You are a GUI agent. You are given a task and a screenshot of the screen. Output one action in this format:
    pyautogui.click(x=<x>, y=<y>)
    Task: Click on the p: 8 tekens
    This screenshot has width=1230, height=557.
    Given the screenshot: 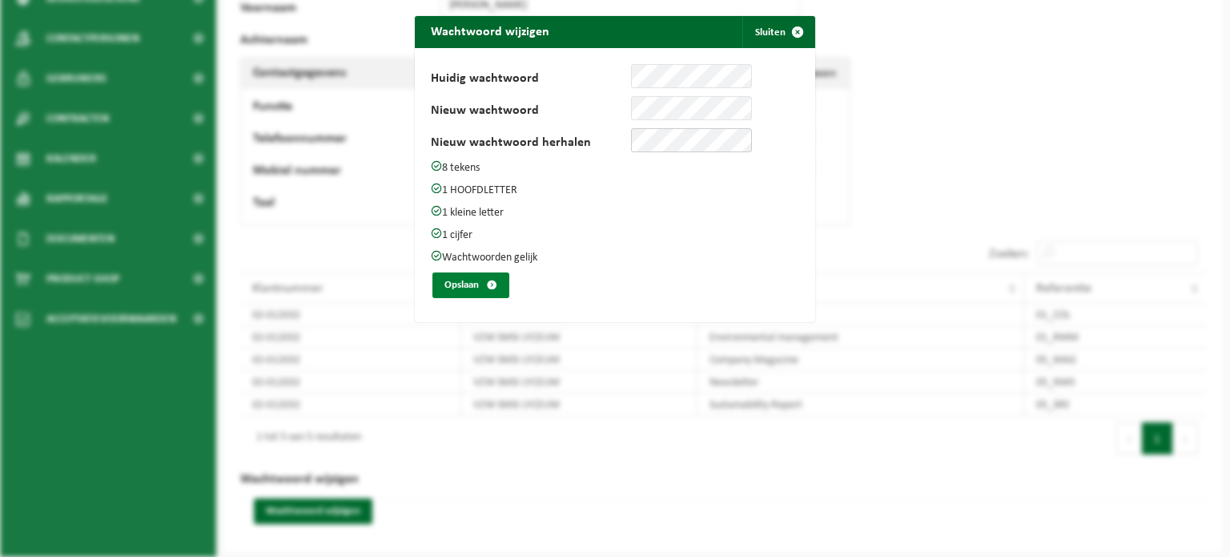 What is the action you would take?
    pyautogui.click(x=615, y=167)
    